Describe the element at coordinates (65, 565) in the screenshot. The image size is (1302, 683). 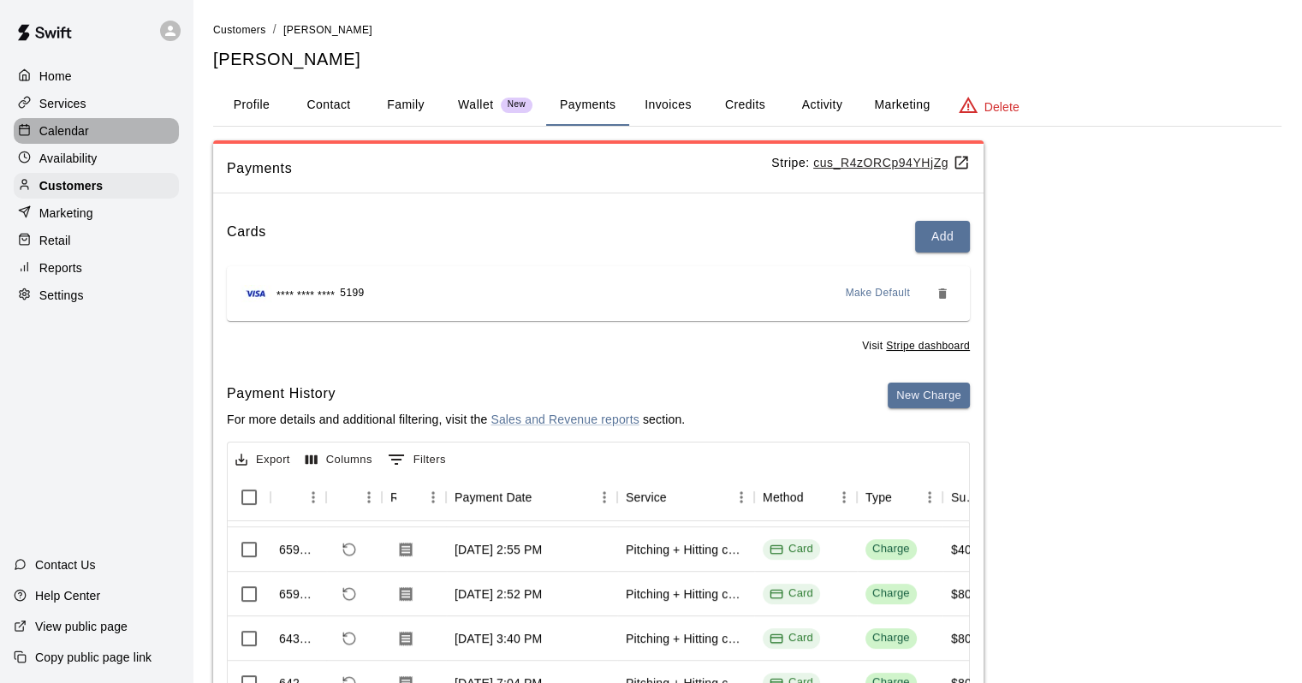
I see `p: Contact Us` at that location.